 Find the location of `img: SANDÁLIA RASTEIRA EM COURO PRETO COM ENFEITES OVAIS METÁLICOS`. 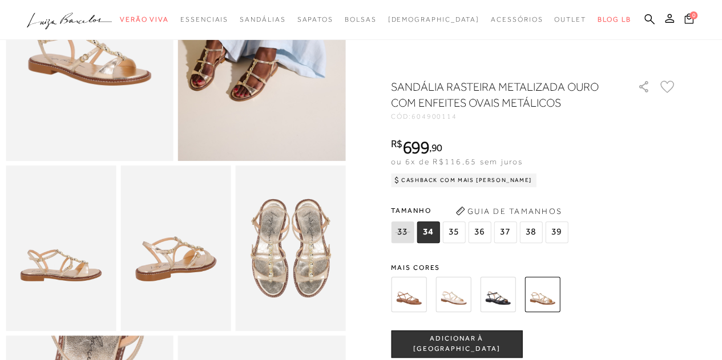

img: SANDÁLIA RASTEIRA EM COURO PRETO COM ENFEITES OVAIS METÁLICOS is located at coordinates (498, 294).